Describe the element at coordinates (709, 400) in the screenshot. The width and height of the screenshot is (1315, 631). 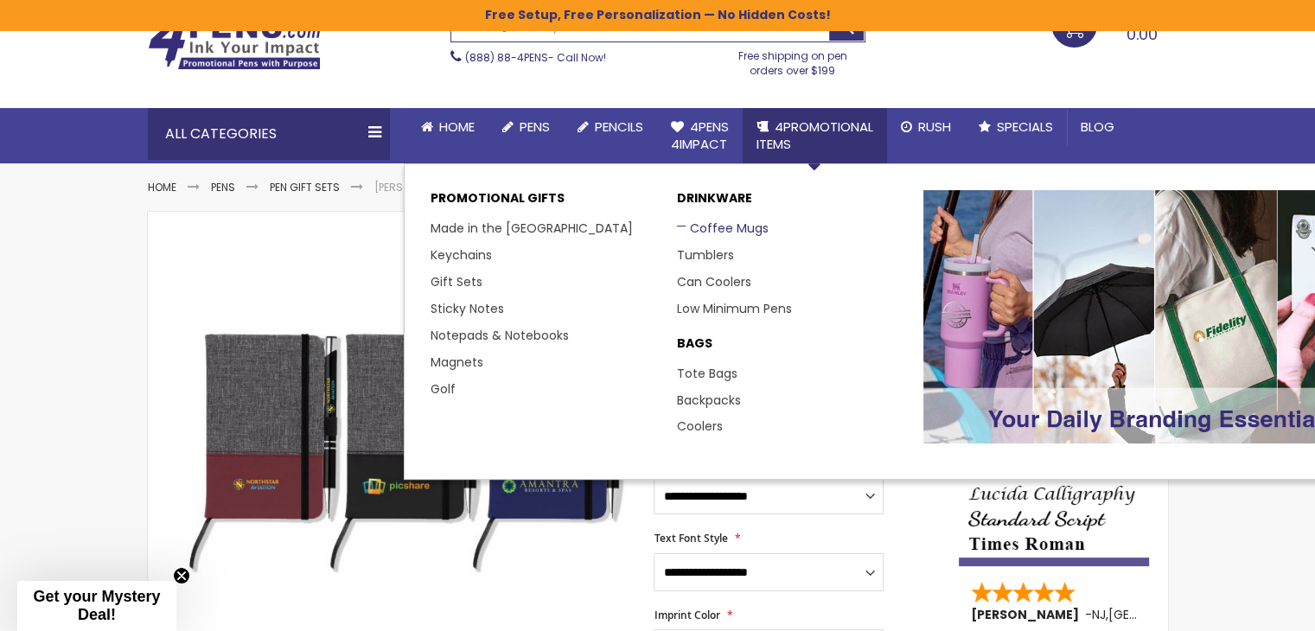
I see `a: Backpacks` at that location.